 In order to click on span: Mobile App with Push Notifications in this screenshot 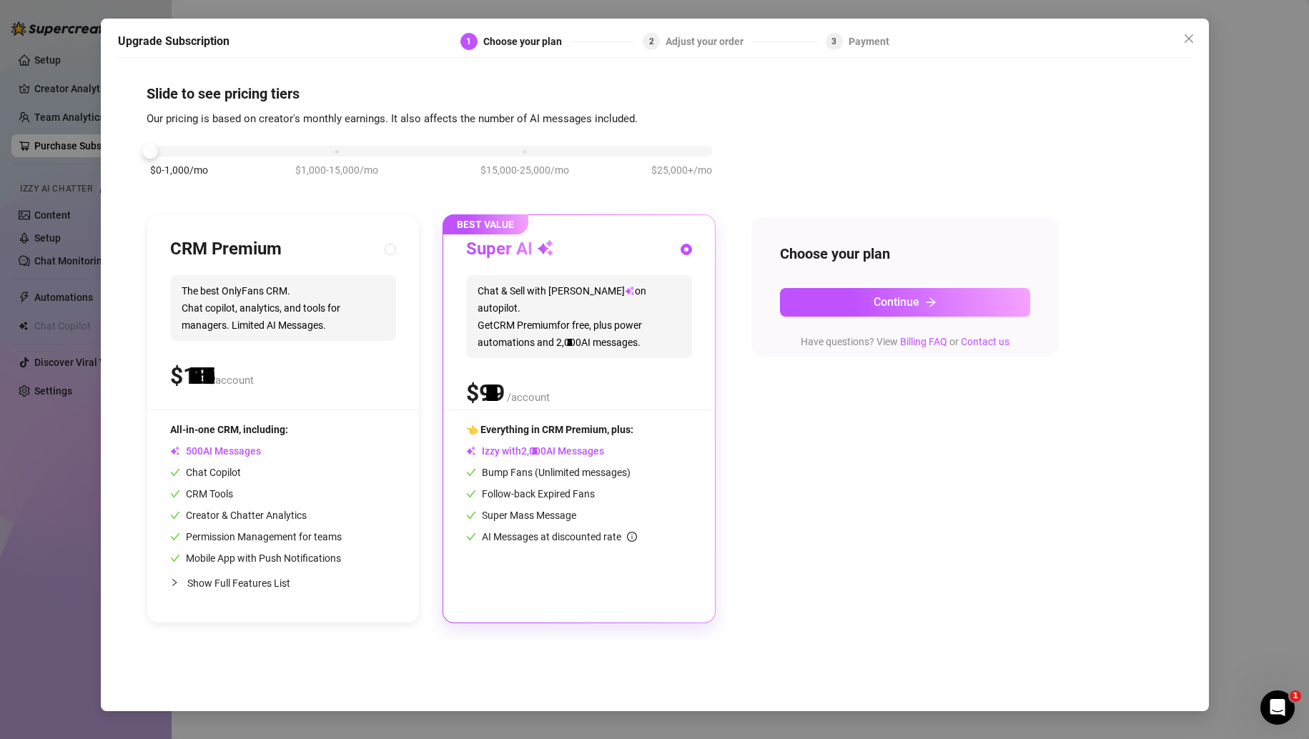, I will do `click(255, 558)`.